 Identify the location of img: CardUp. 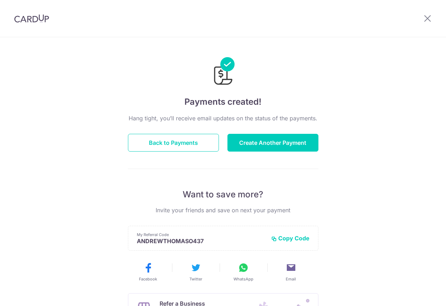
(32, 18).